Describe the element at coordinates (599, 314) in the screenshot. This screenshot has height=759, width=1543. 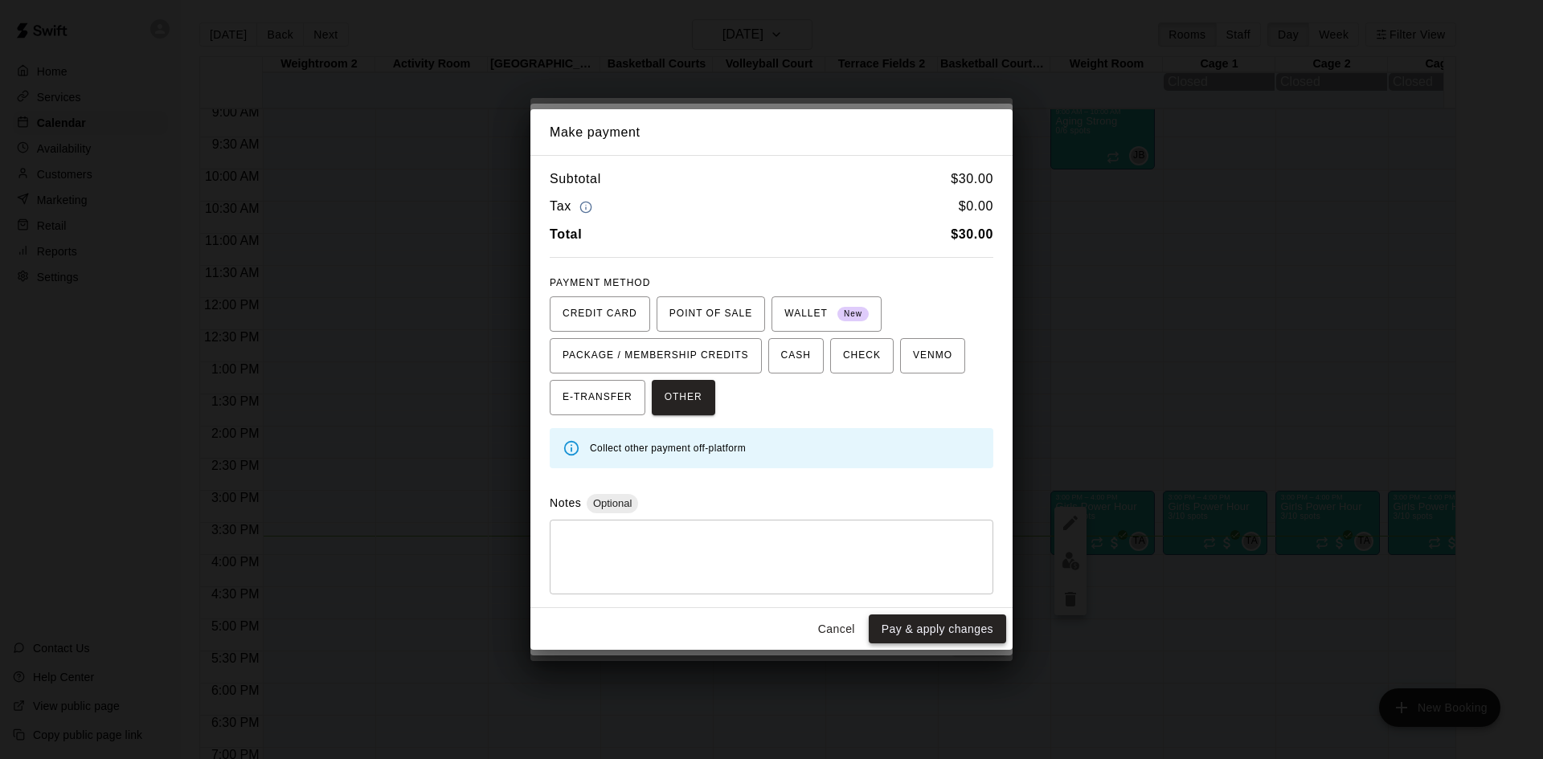
I see `button: CREDIT CARD` at that location.